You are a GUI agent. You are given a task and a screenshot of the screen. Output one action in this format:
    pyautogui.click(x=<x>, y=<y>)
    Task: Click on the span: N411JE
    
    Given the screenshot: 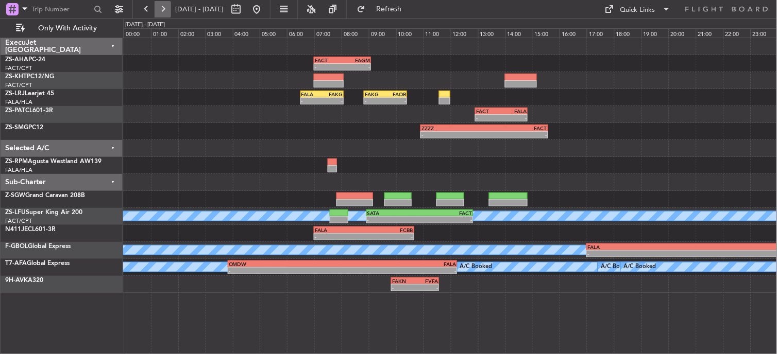 What is the action you would take?
    pyautogui.click(x=16, y=230)
    